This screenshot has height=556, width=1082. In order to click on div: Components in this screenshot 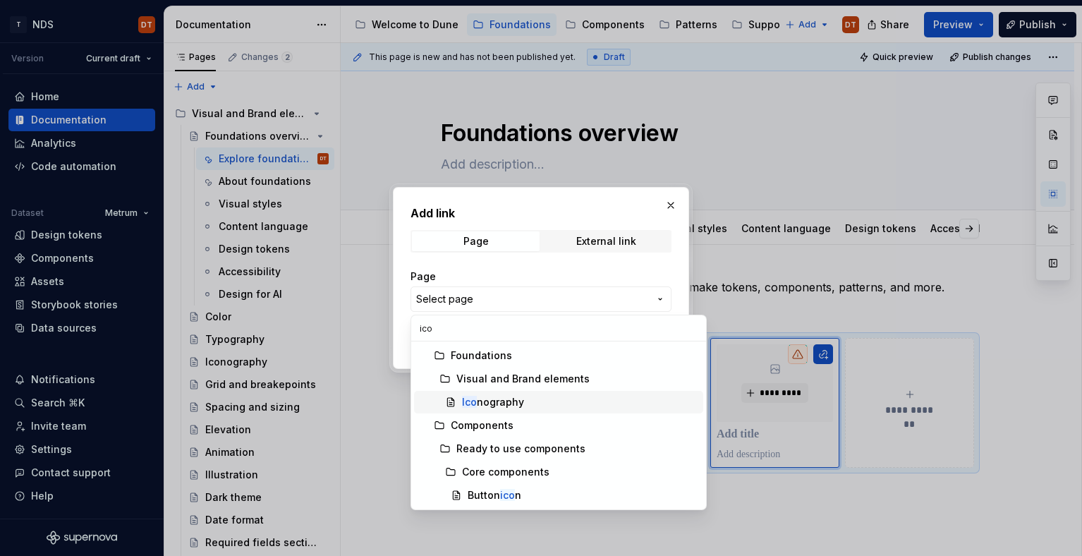, I will do `click(482, 425)`.